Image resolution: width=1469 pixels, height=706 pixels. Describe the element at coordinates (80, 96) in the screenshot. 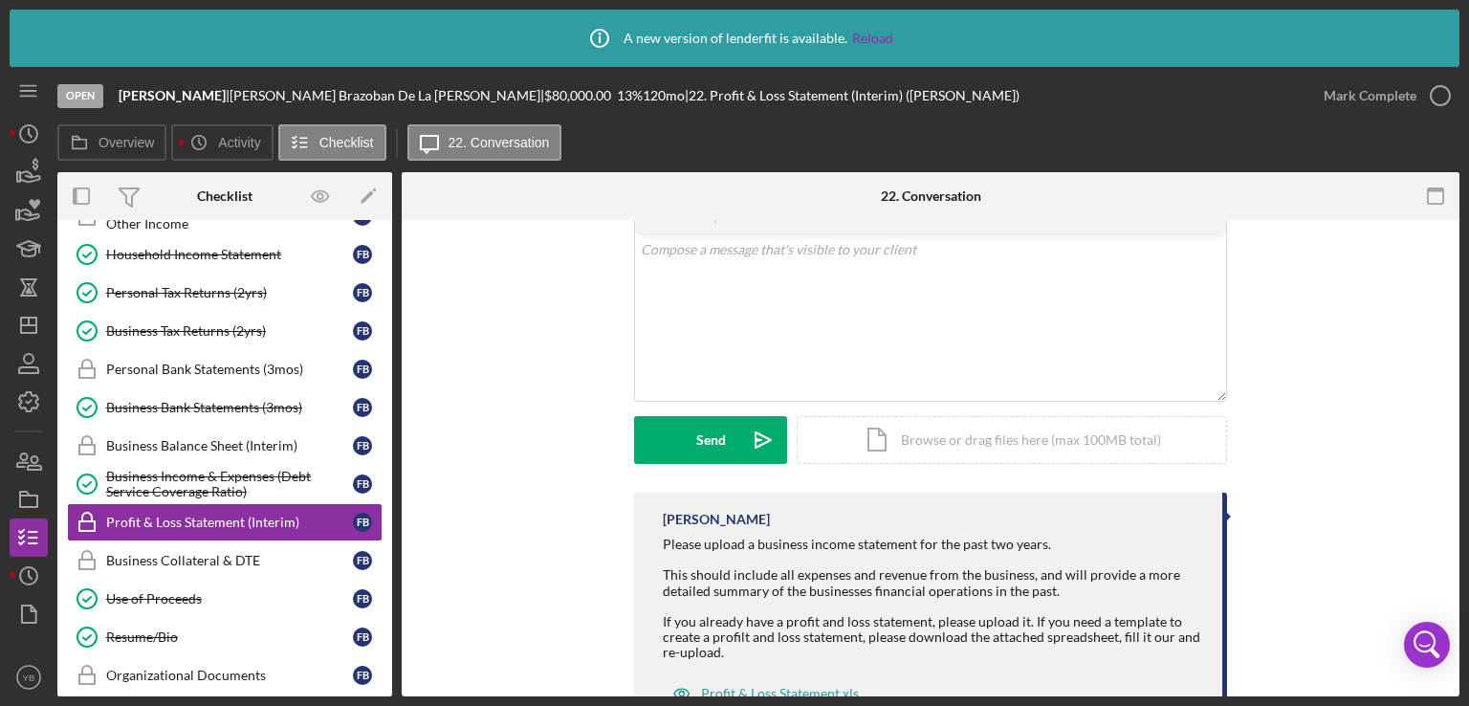

I see `div: Open` at that location.